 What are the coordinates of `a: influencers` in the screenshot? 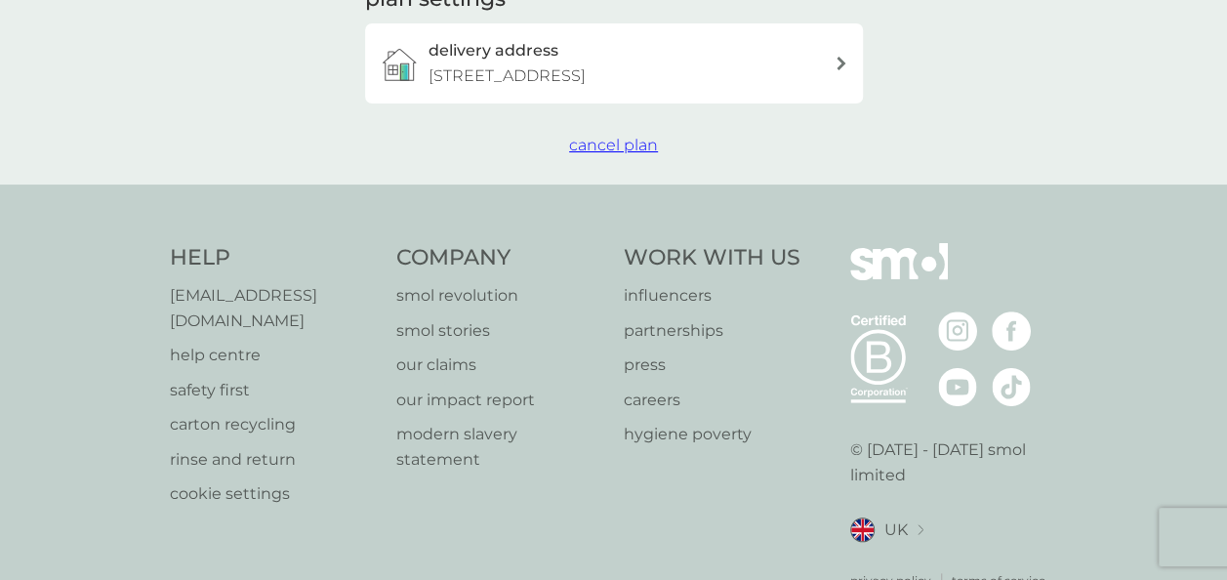 It's located at (712, 296).